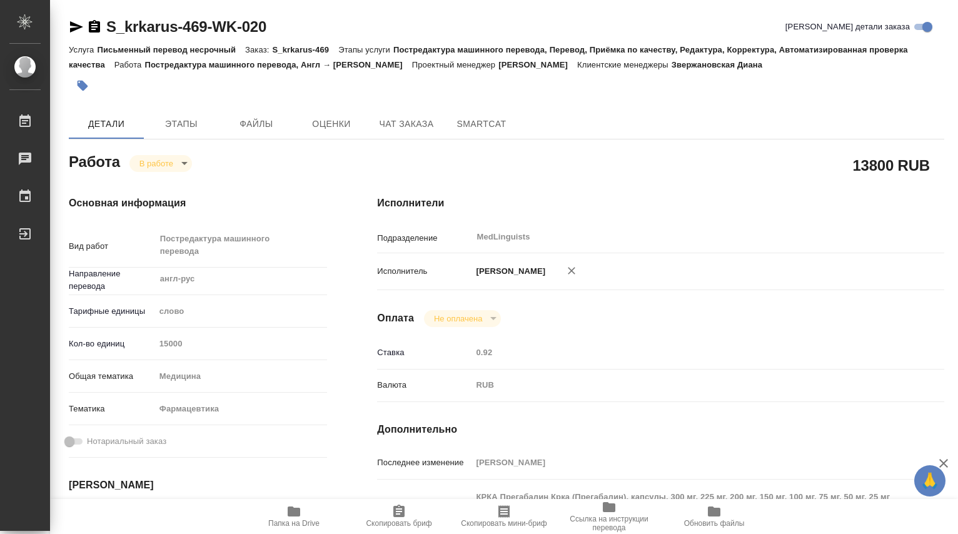 The image size is (958, 534). Describe the element at coordinates (106, 124) in the screenshot. I see `span: Детали` at that location.